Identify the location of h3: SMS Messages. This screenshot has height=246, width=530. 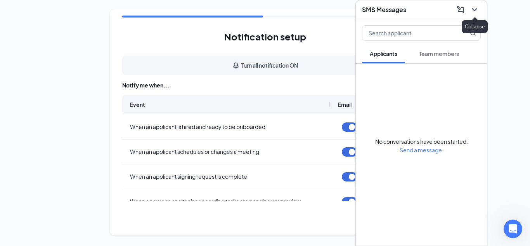
(384, 10).